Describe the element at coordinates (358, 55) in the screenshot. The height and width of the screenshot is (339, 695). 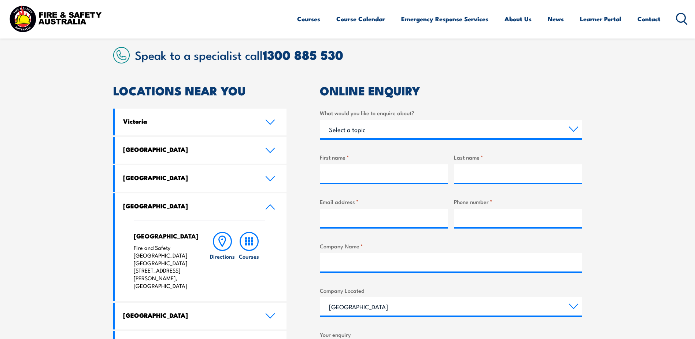
I see `h2: Speak to a specialist call` at that location.